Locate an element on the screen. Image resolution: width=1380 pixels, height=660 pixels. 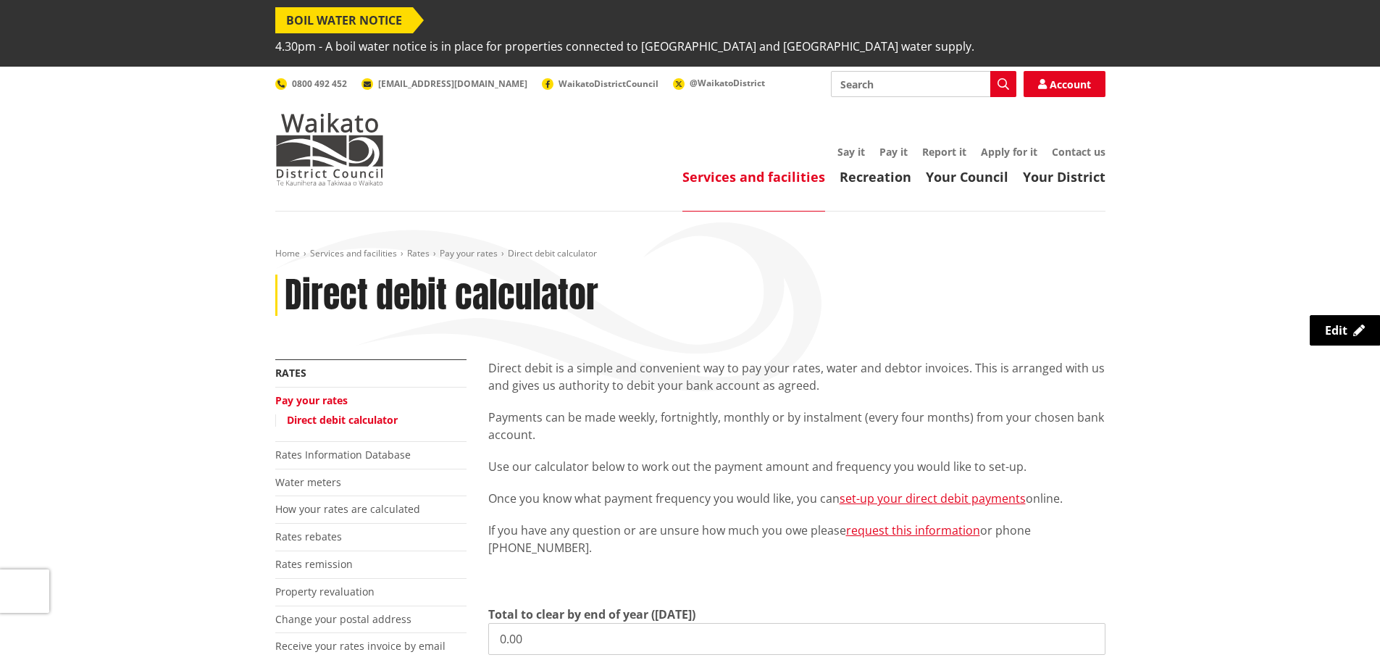
a: Home is located at coordinates (288, 253).